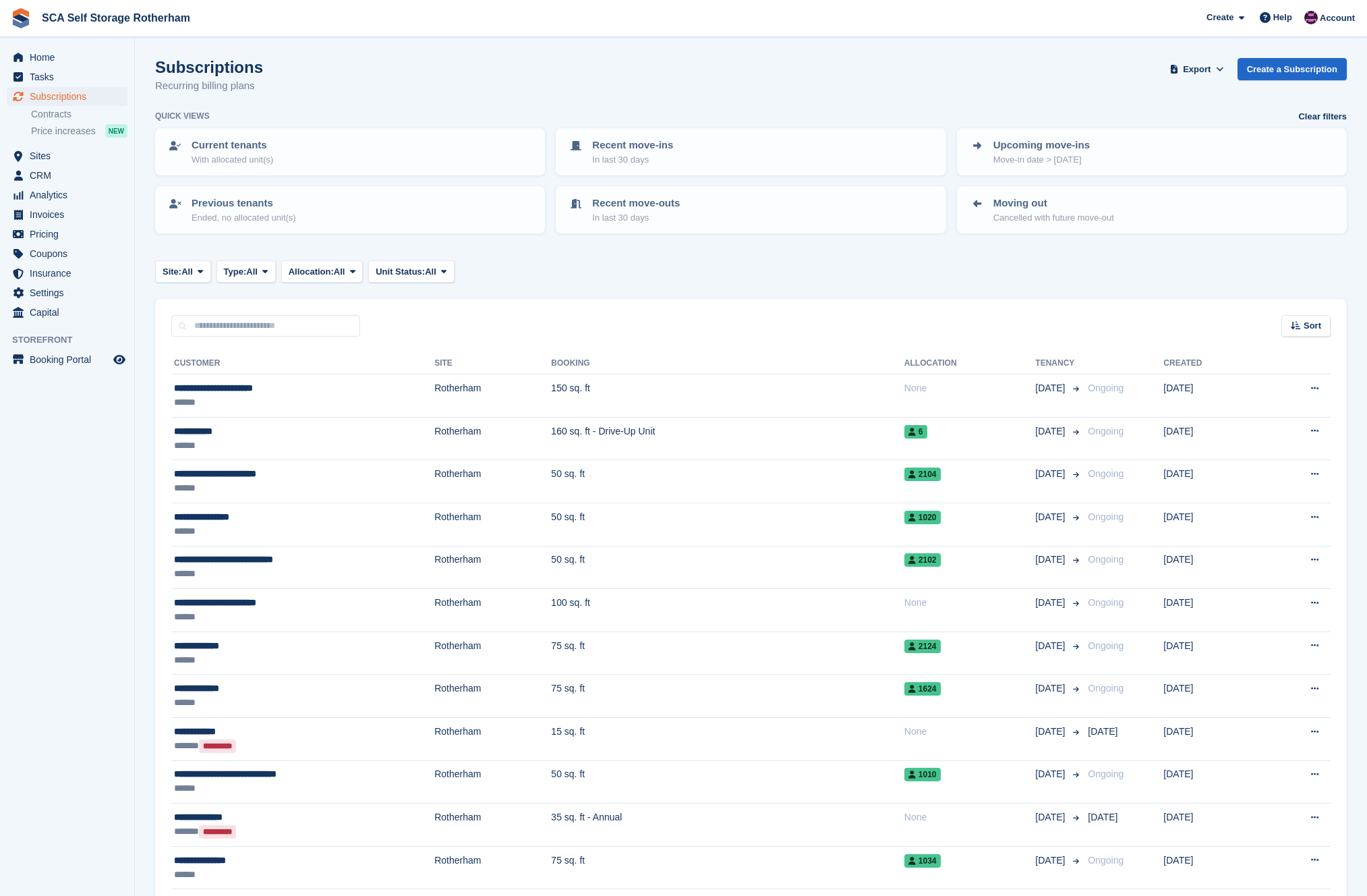 The width and height of the screenshot is (1367, 896). What do you see at coordinates (923, 646) in the screenshot?
I see `span: 2124` at bounding box center [923, 646].